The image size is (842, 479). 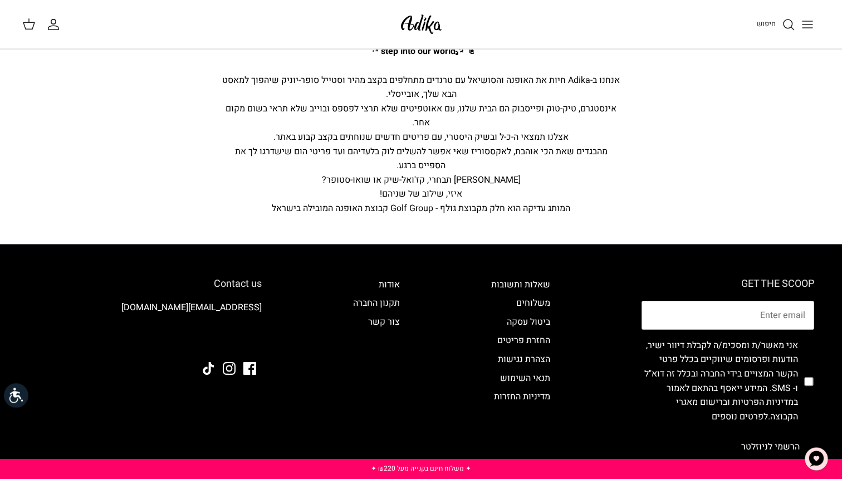 What do you see at coordinates (421, 51) in the screenshot?
I see `strong: step into our world ೃ࿐ ༊ *·˚` at bounding box center [421, 51].